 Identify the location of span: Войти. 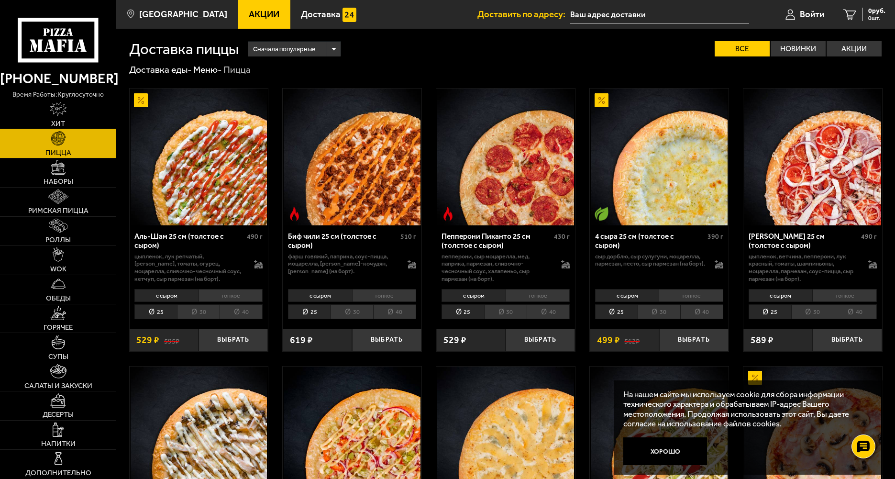
(812, 14).